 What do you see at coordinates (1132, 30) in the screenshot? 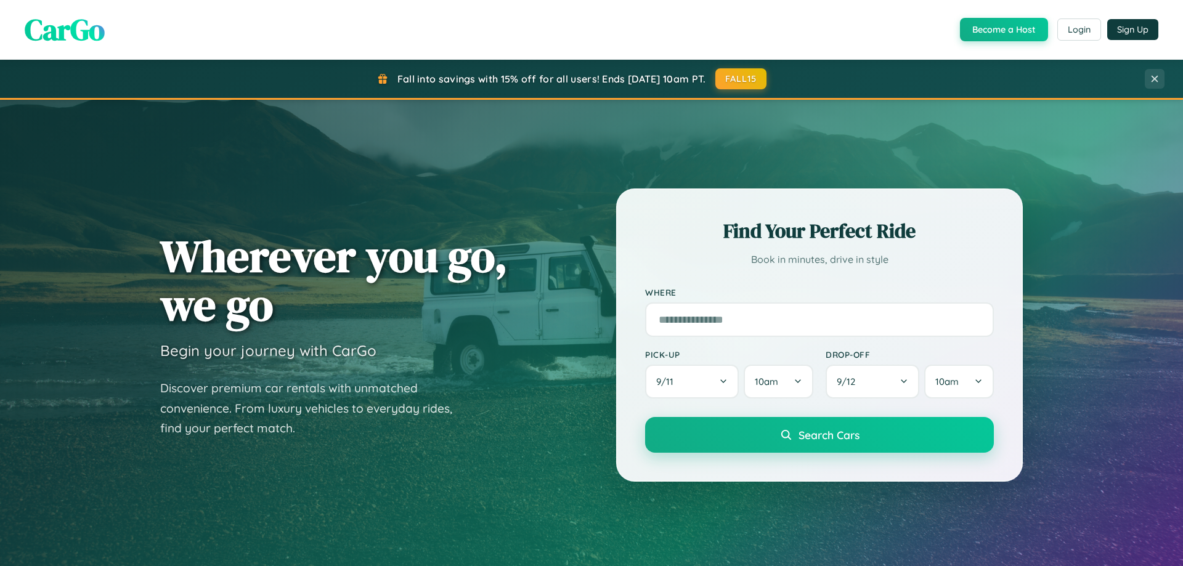
I see `button: Sign Up` at bounding box center [1132, 30].